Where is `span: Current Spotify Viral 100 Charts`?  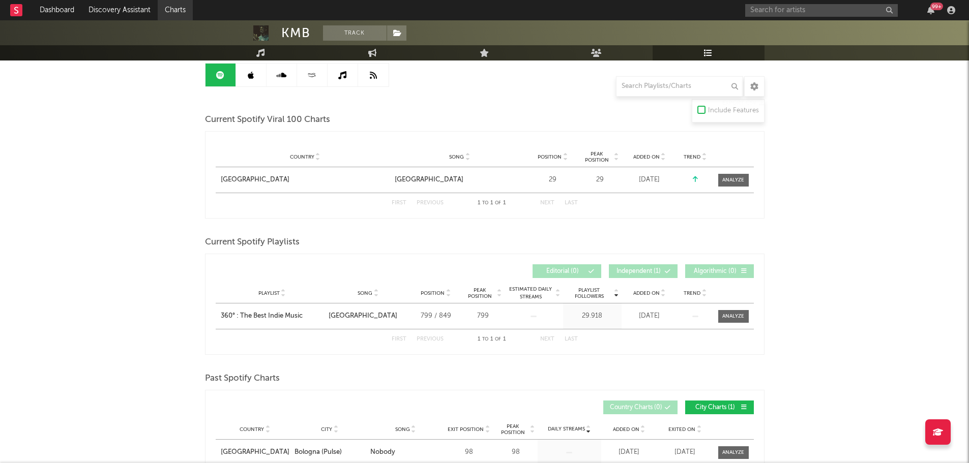 span: Current Spotify Viral 100 Charts is located at coordinates (268, 120).